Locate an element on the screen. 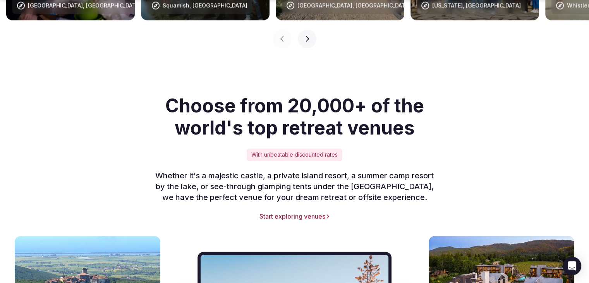  a: Start exploring venues is located at coordinates (294, 216).